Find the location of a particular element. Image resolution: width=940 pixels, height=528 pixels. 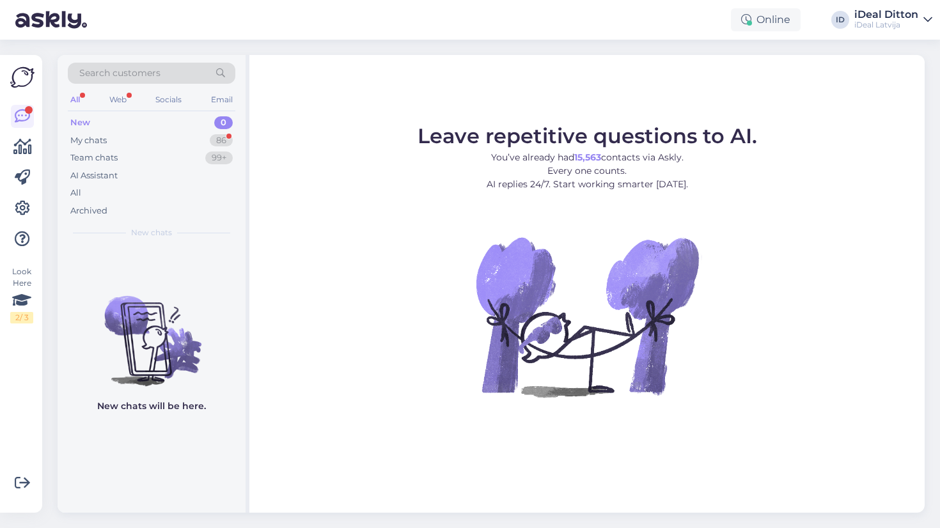

img: Askly Logo is located at coordinates (22, 77).